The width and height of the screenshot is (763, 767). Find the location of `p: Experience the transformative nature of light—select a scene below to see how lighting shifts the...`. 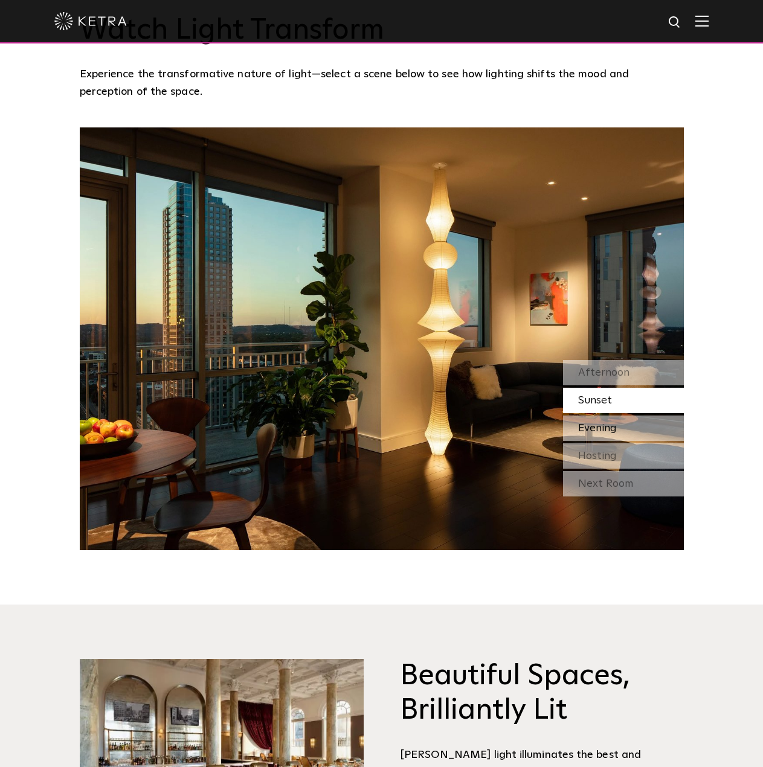

p: Experience the transformative nature of light—select a scene below to see how lighting shifts the... is located at coordinates (379, 83).